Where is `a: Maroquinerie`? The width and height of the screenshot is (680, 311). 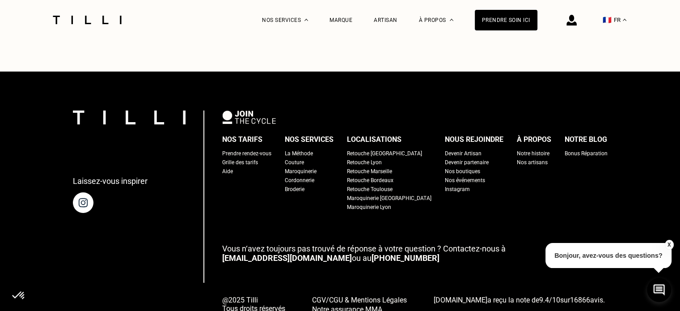 a: Maroquinerie is located at coordinates (301, 171).